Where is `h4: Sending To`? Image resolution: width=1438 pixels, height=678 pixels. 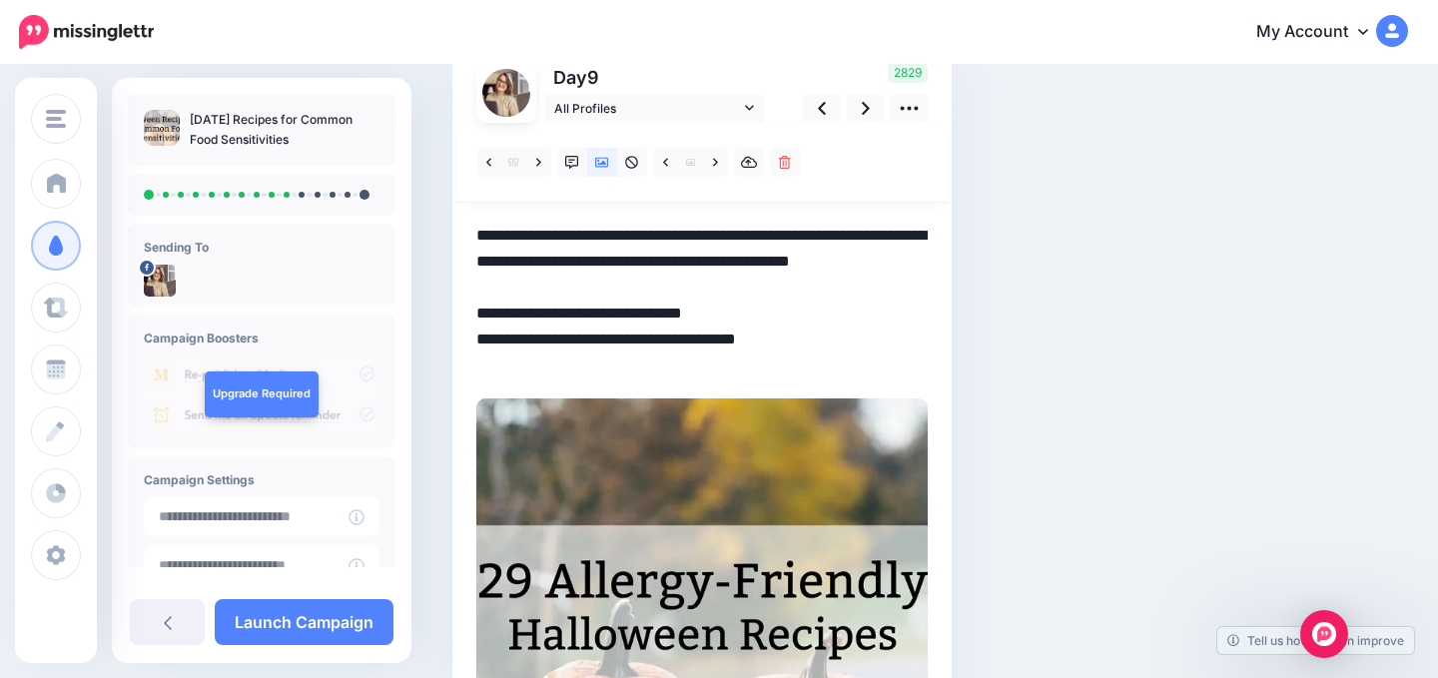 h4: Sending To is located at coordinates (262, 247).